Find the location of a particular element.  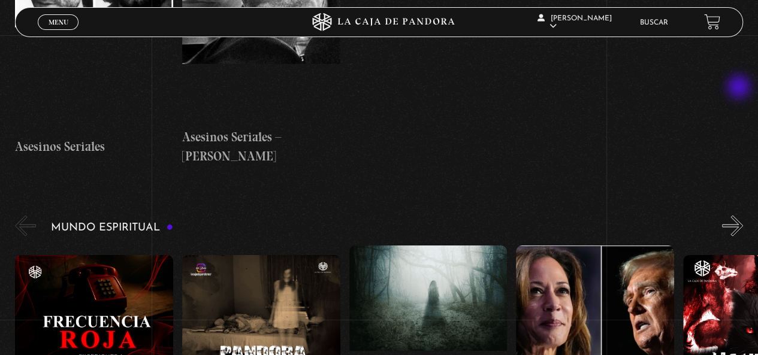

span: Menu is located at coordinates (58, 22).